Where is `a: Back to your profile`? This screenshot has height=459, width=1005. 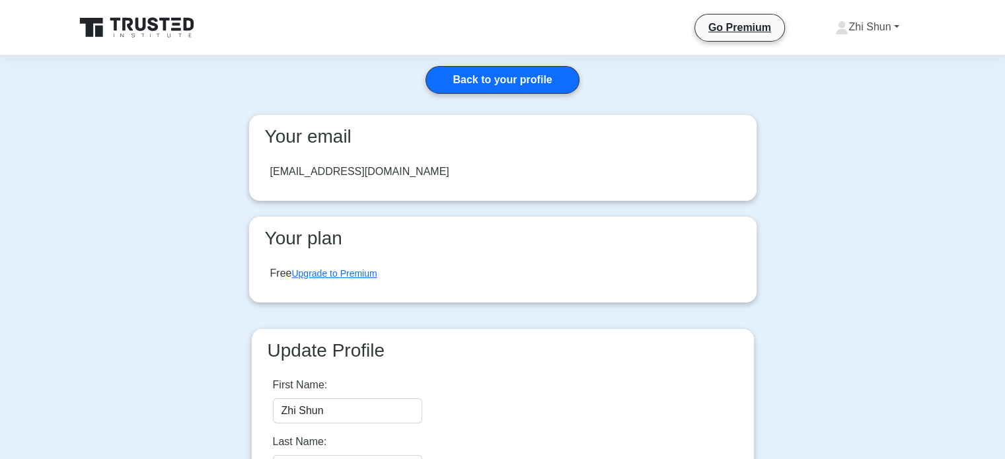 a: Back to your profile is located at coordinates (502, 80).